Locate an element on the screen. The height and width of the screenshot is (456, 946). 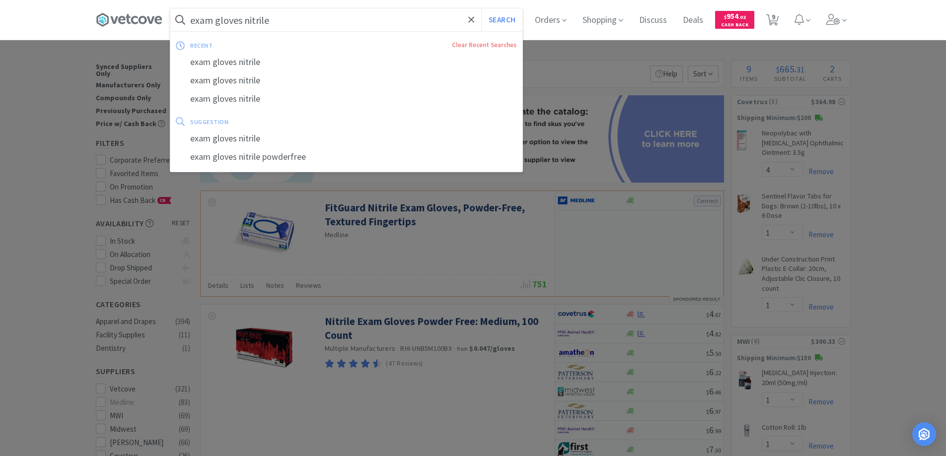
a: Clear Recent Searches is located at coordinates (484, 45).